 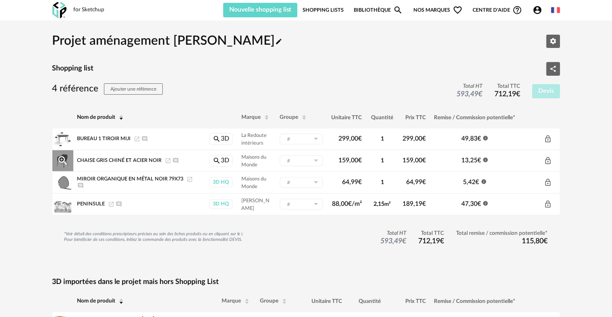 I want to click on span: Share Variant icon, so click(x=553, y=68).